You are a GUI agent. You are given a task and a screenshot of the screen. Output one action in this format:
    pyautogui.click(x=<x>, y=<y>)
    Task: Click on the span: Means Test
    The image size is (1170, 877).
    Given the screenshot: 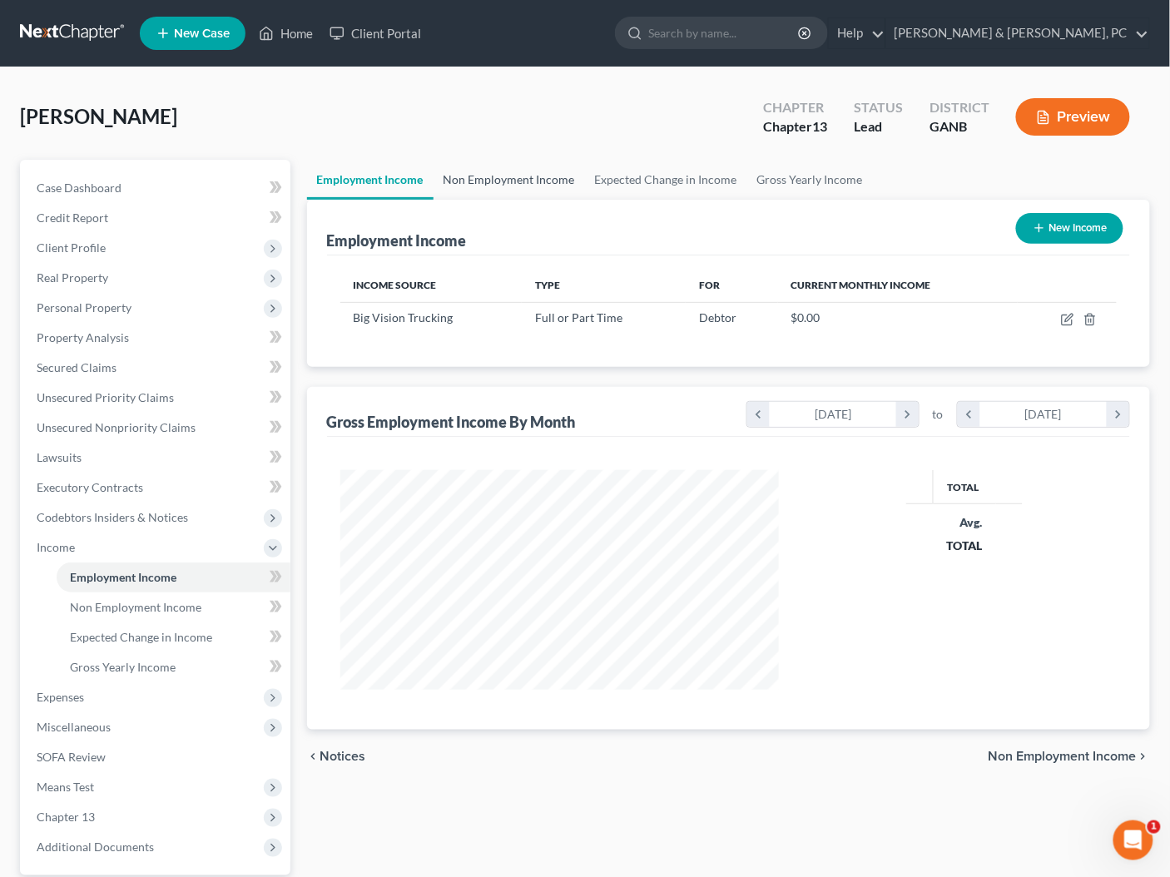 What is the action you would take?
    pyautogui.click(x=65, y=786)
    